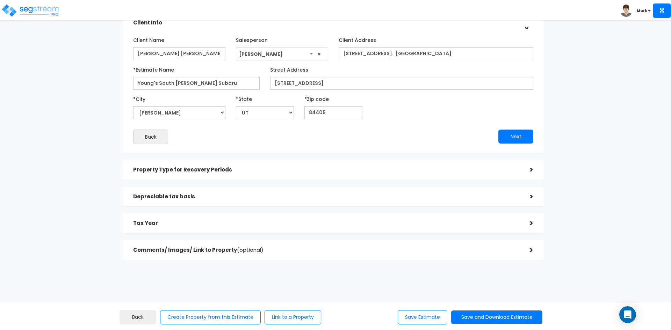 This screenshot has height=330, width=671. What do you see at coordinates (282, 54) in the screenshot?
I see `span: Mark Santiago` at bounding box center [282, 54].